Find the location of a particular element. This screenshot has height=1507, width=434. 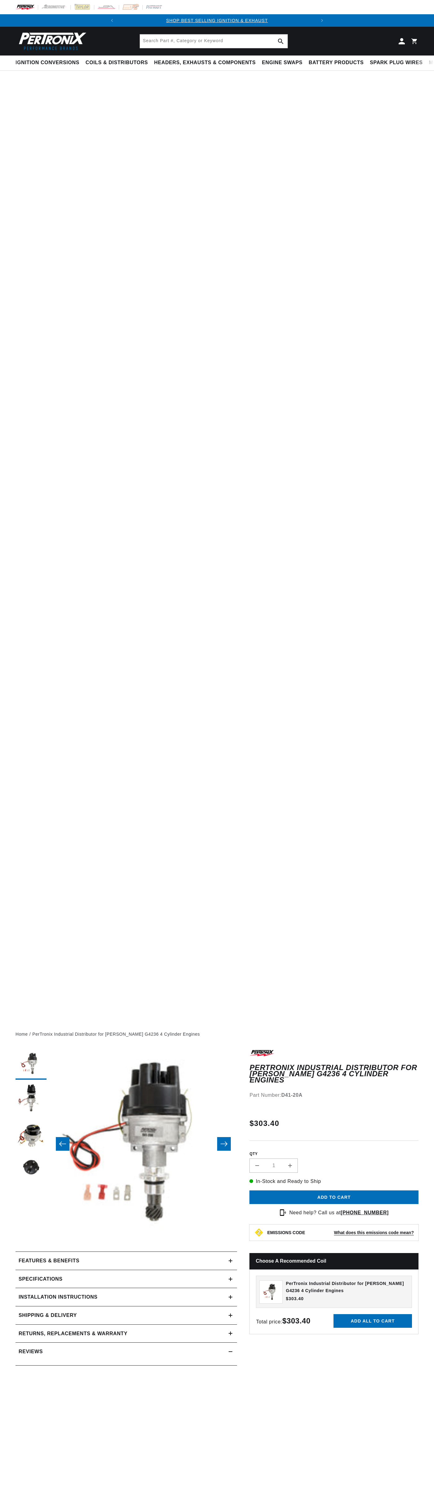

strong: What does this emissions code mean? is located at coordinates (374, 1232).